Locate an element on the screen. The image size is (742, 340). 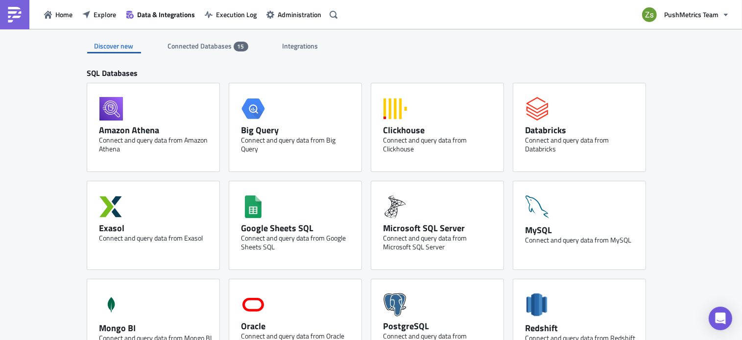
div: Connect and query data from Clickhouse is located at coordinates (440, 144).